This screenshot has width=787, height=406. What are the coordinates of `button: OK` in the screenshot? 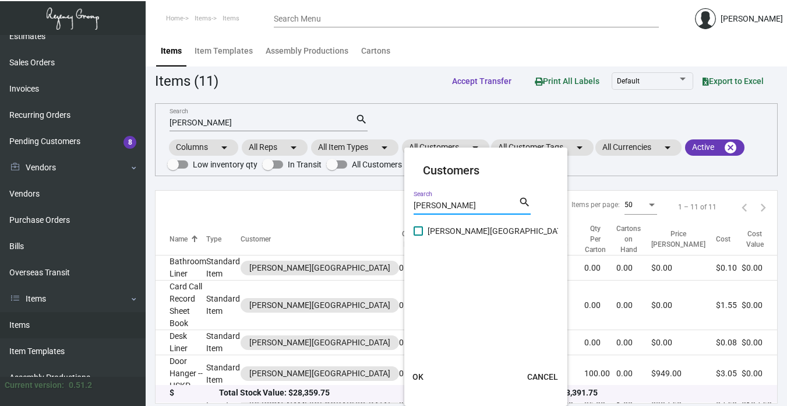 It's located at (418, 376).